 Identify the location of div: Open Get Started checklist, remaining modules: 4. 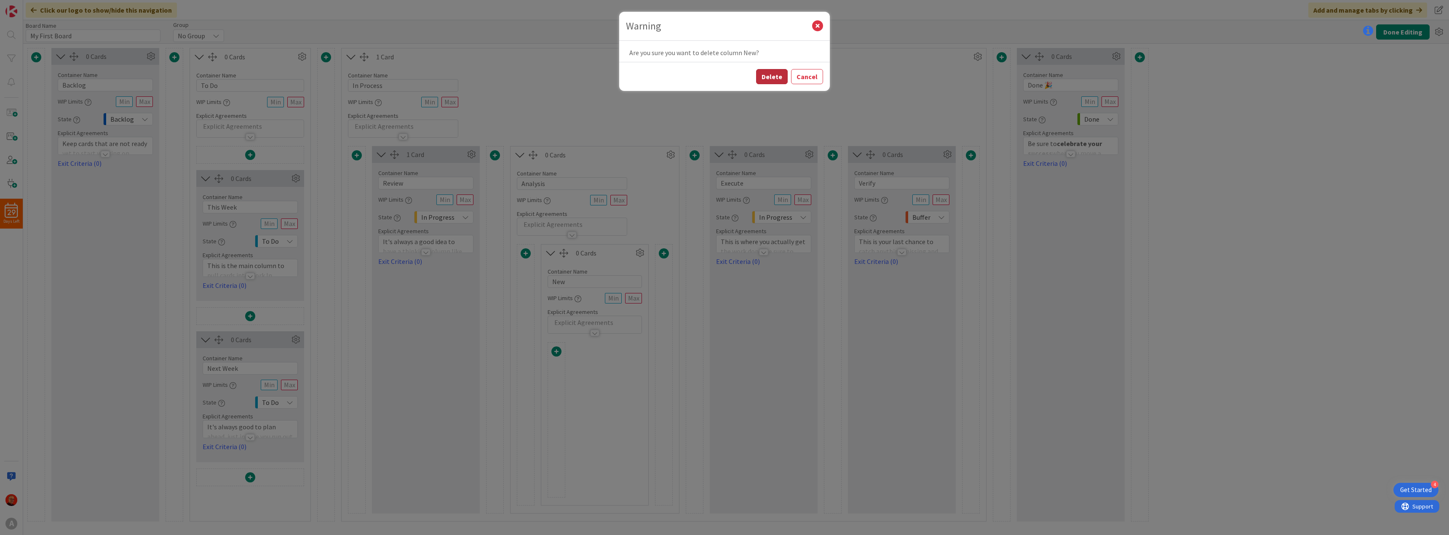
(1416, 490).